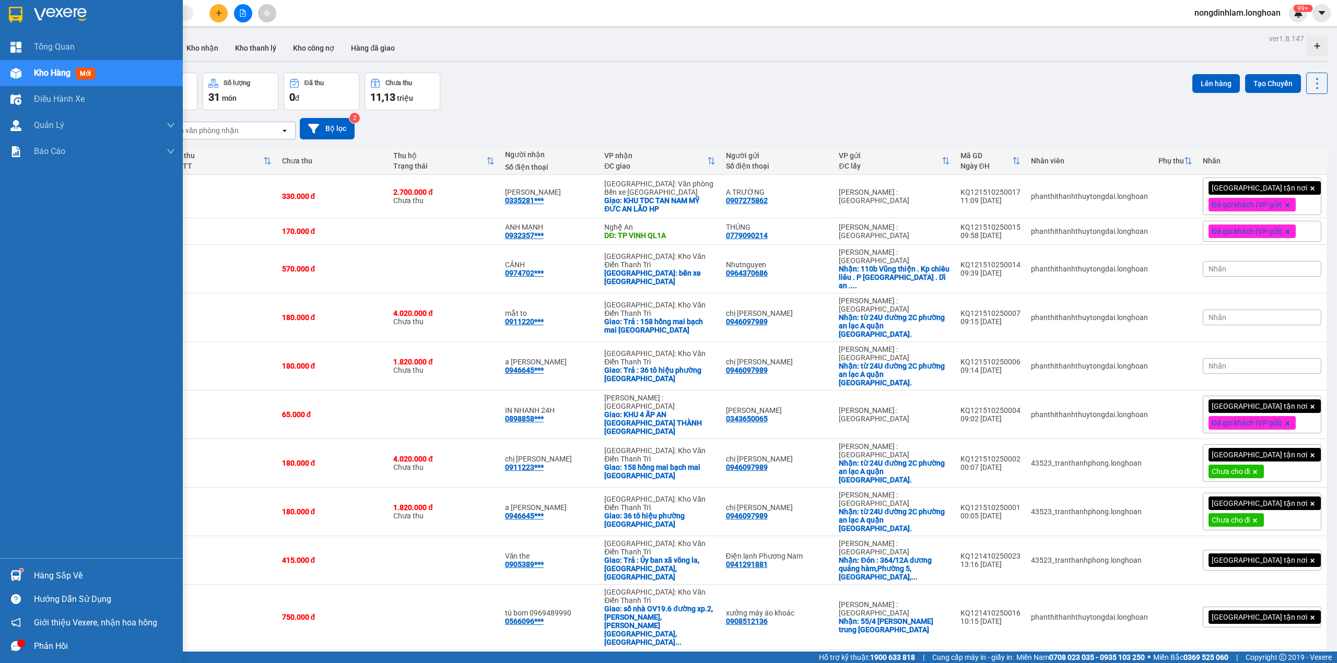 This screenshot has height=663, width=1337. Describe the element at coordinates (1298, 13) in the screenshot. I see `img: icon-new-feature` at that location.